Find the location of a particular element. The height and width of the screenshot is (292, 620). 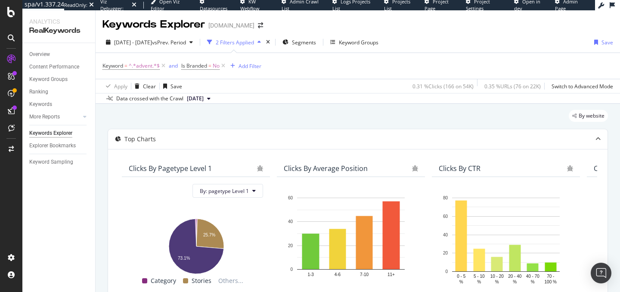

span: Category is located at coordinates (163, 281).